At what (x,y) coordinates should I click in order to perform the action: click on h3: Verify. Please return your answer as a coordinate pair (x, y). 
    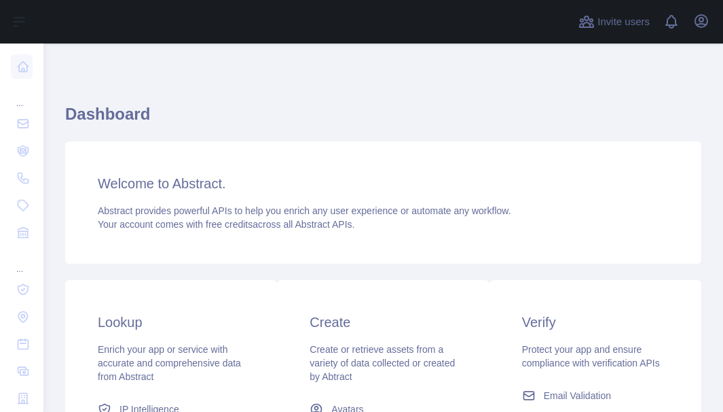
    Looking at the image, I should click on (596, 322).